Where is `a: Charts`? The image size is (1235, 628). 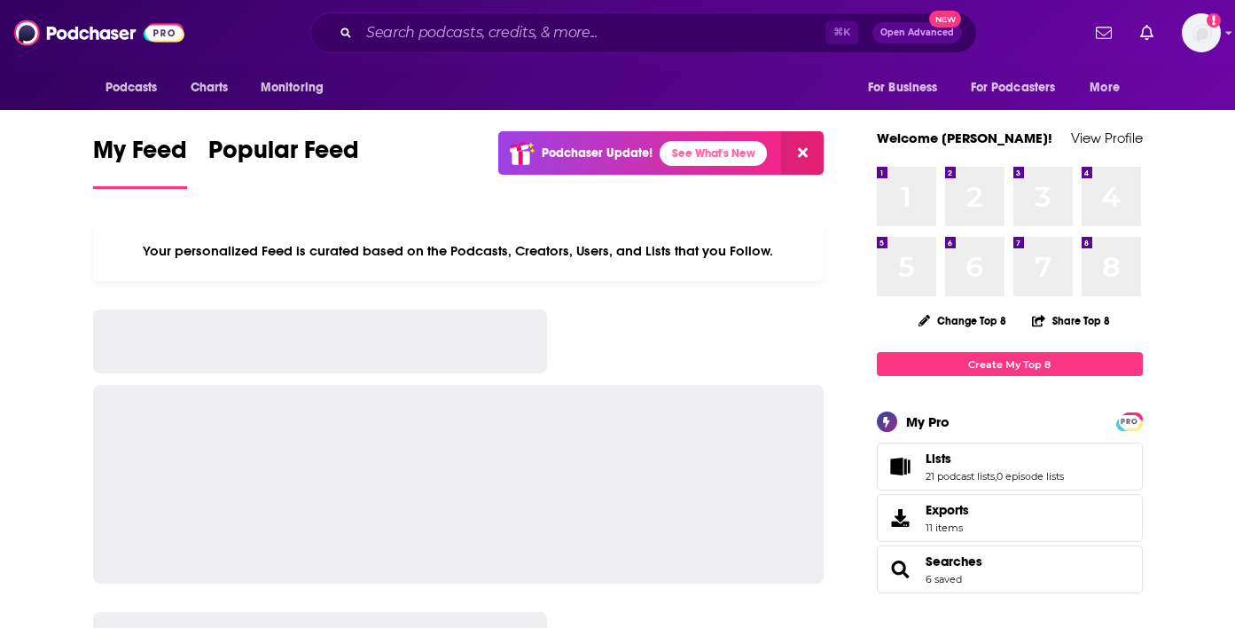 a: Charts is located at coordinates (209, 88).